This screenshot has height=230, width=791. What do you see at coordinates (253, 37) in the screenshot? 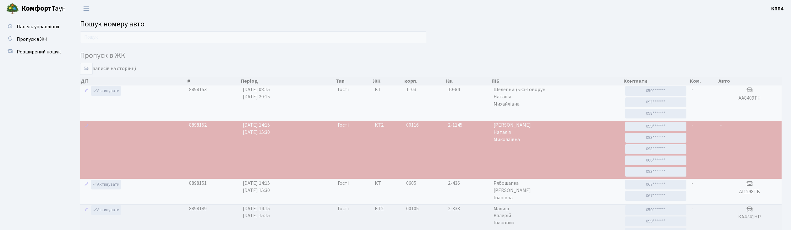
I see `input: Пошук` at bounding box center [253, 37].